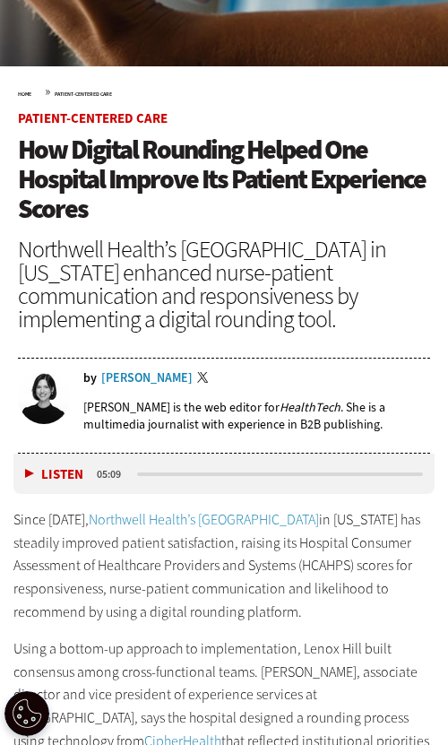 The image size is (448, 745). I want to click on a: Twitter, so click(205, 379).